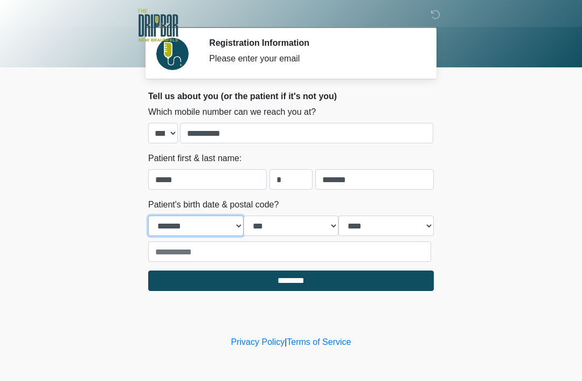  Describe the element at coordinates (232, 112) in the screenshot. I see `label: Which mobile number can we reach you at?` at that location.